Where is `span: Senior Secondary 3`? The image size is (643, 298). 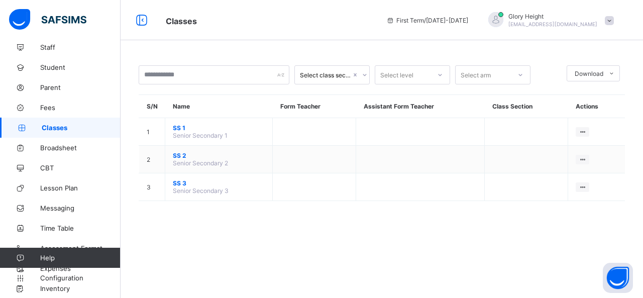
span: Senior Secondary 3 is located at coordinates (201, 190).